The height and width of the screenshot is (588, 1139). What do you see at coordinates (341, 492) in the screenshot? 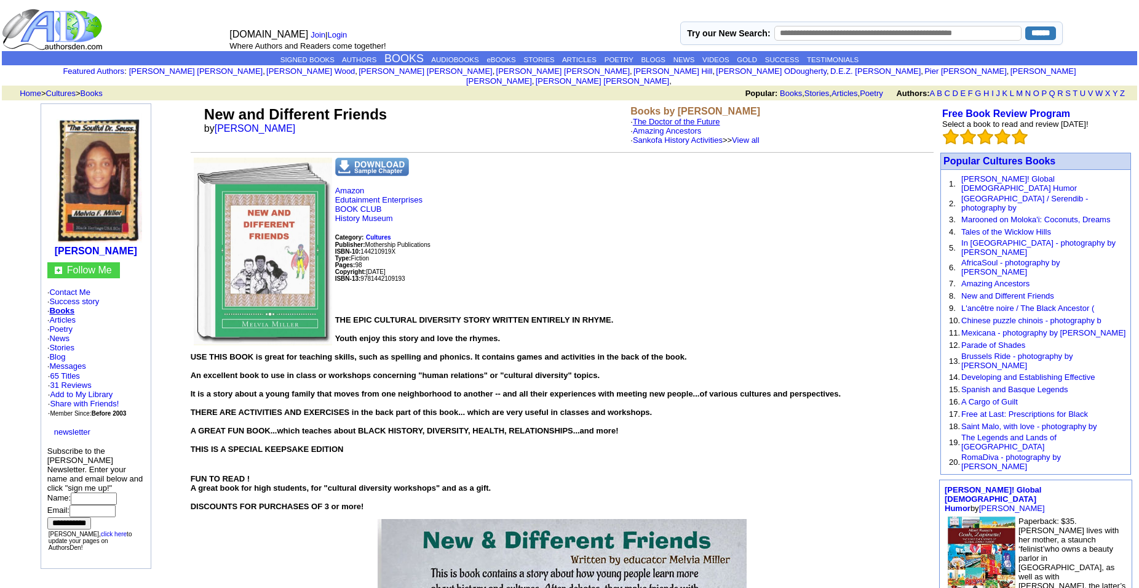
I see `font: FUN TO READ ! A great book for high students, for "cultural diversity workshops" and as a gift. D...` at bounding box center [341, 492].